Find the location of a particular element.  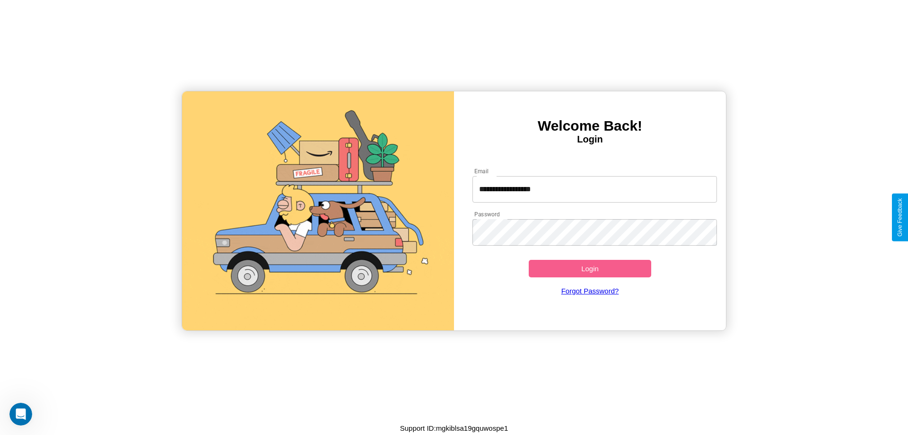

label: Email is located at coordinates (481, 171).